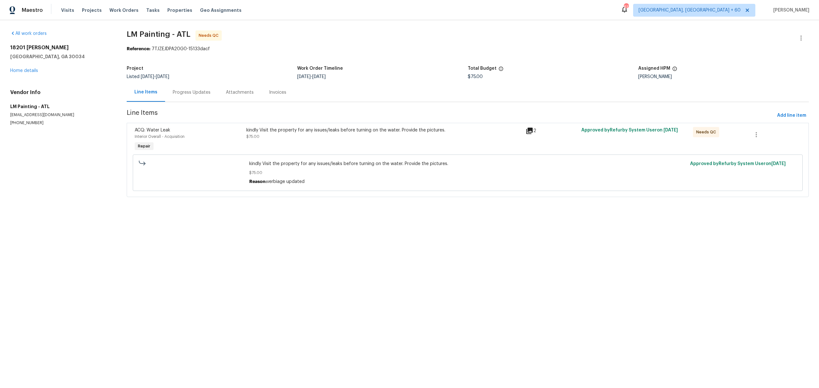 The width and height of the screenshot is (819, 388). Describe the element at coordinates (139, 49) in the screenshot. I see `b: Reference:` at that location.